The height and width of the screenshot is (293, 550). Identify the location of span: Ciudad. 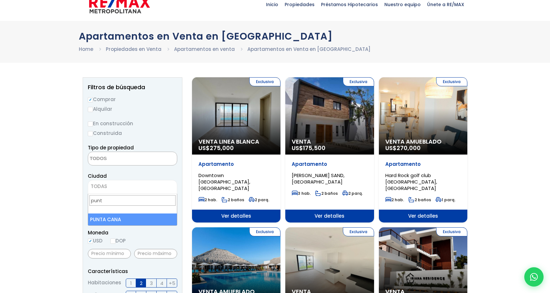
(97, 176).